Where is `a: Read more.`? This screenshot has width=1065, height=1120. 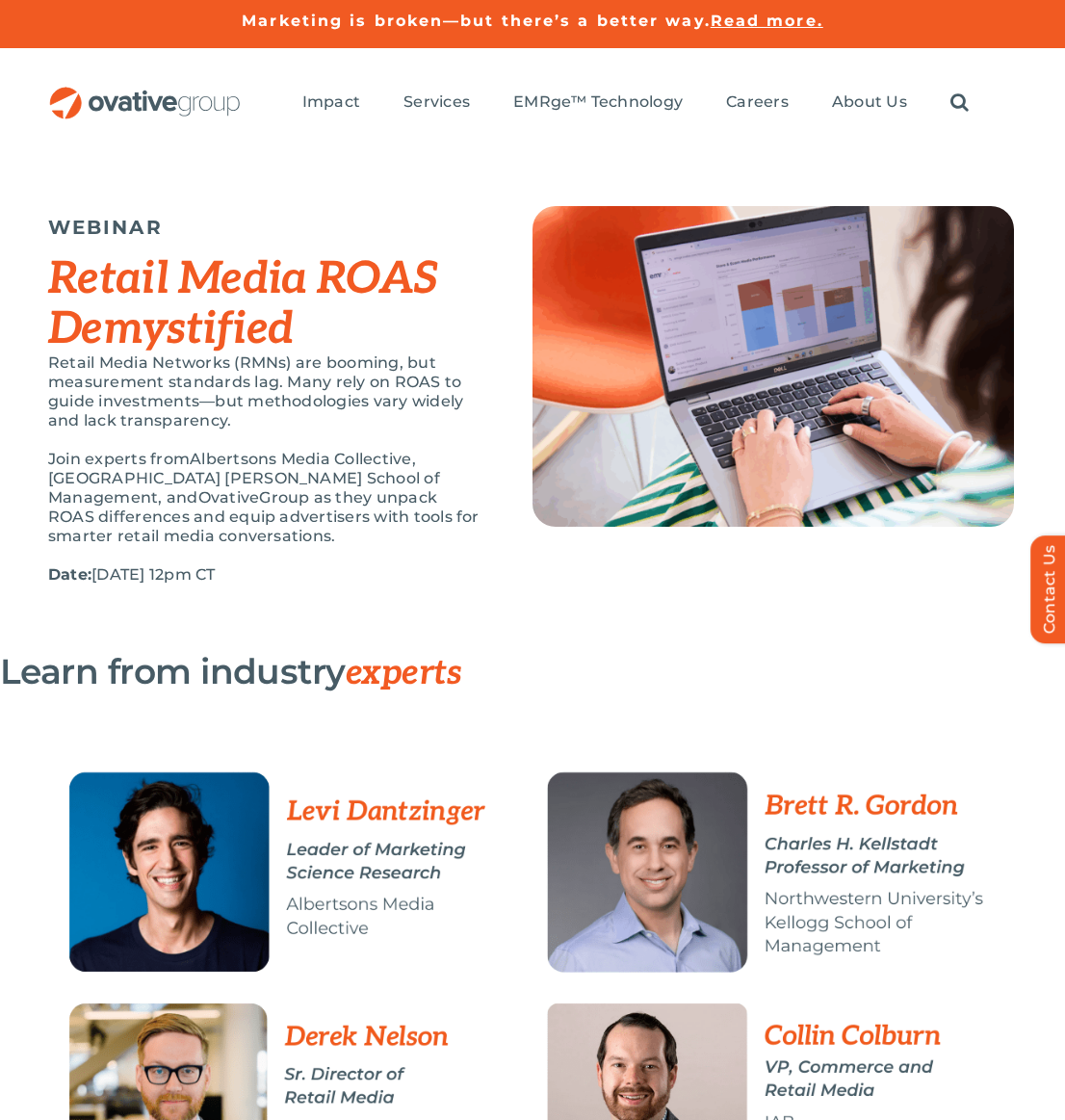
a: Read more. is located at coordinates (767, 20).